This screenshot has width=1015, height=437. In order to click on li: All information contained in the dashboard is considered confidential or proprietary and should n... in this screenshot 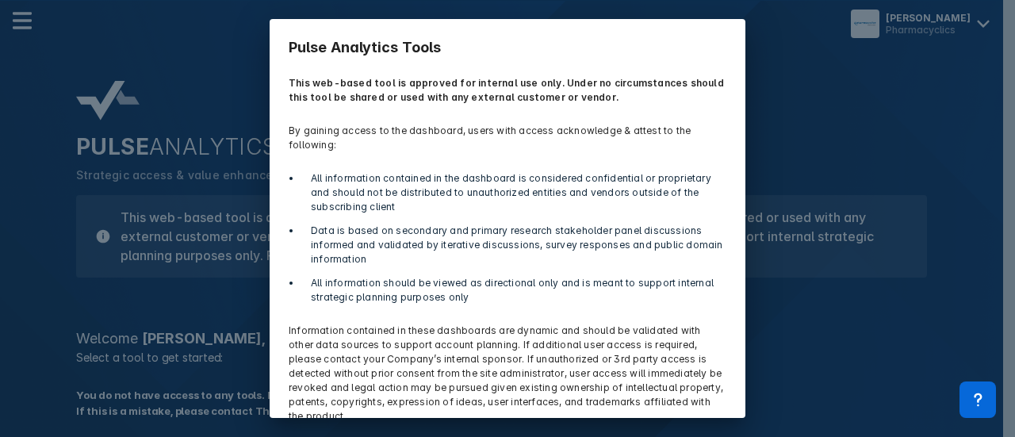, I will do `click(514, 193)`.